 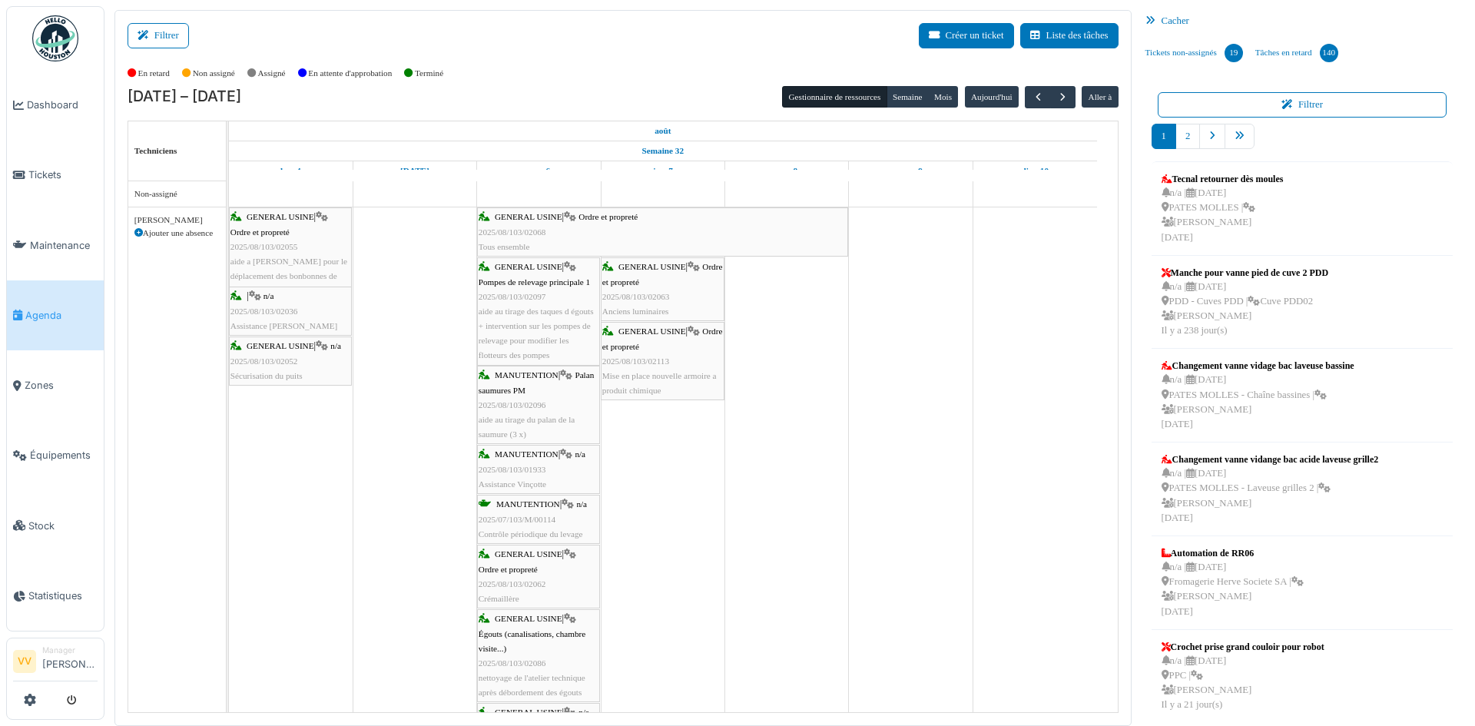 I want to click on span: 2025/08/103/02036, so click(x=264, y=311).